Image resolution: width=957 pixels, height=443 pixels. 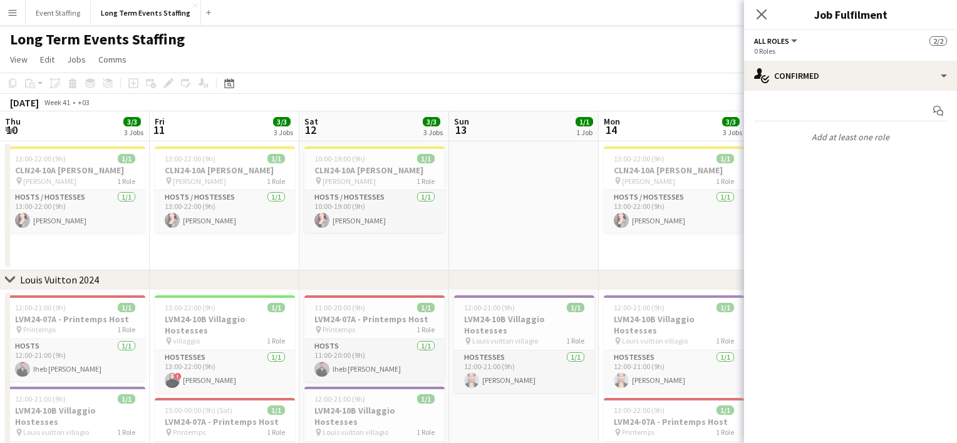 I want to click on h1: Long Term Events Staffing, so click(x=97, y=39).